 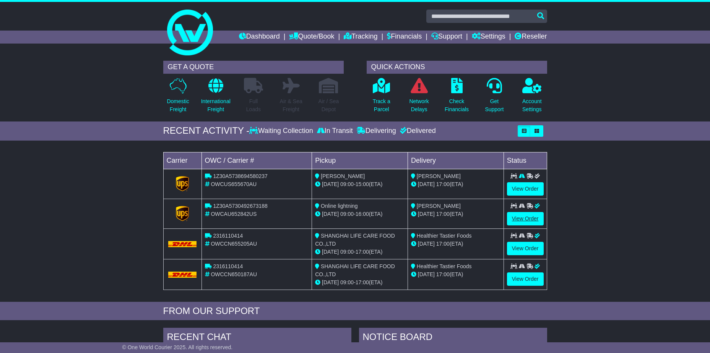 What do you see at coordinates (360, 160) in the screenshot?
I see `td: Pickup` at bounding box center [360, 160].